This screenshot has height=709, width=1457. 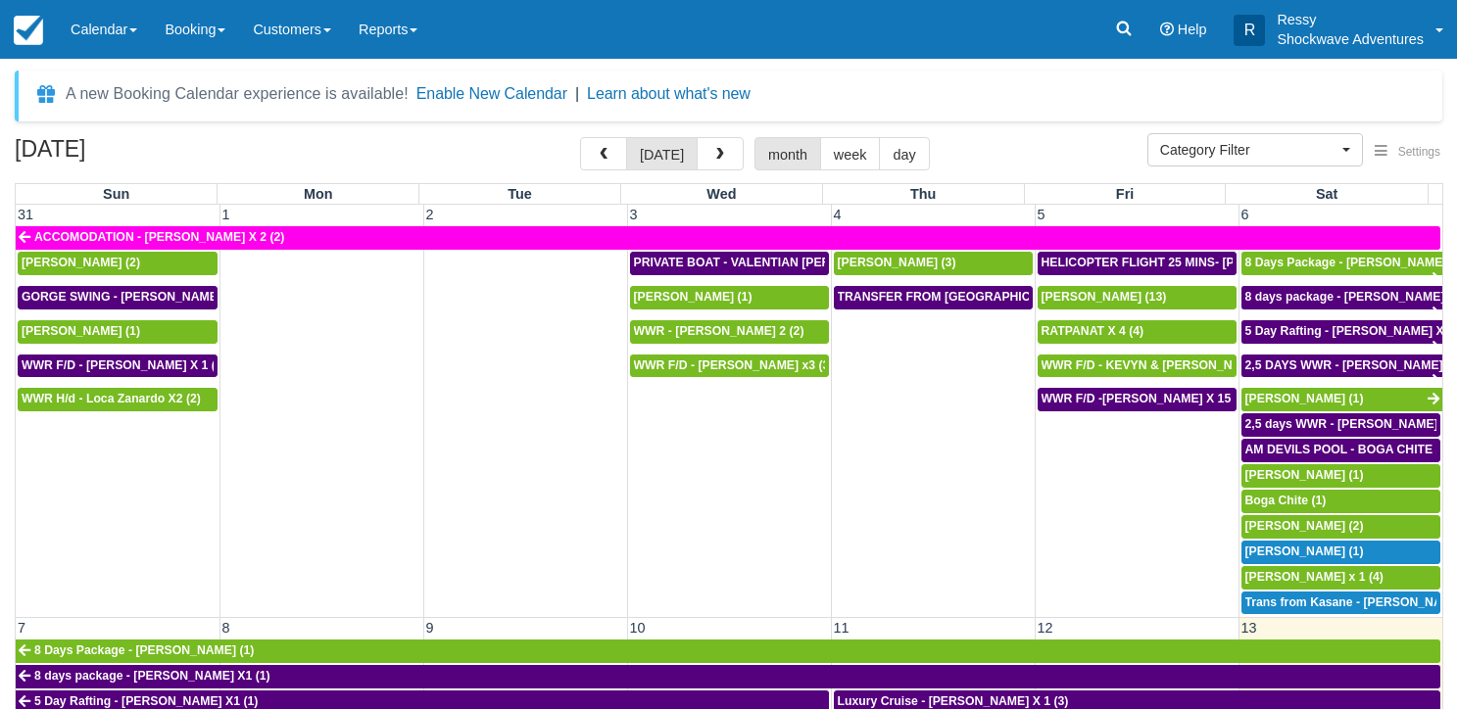 I want to click on span: 8, so click(x=226, y=628).